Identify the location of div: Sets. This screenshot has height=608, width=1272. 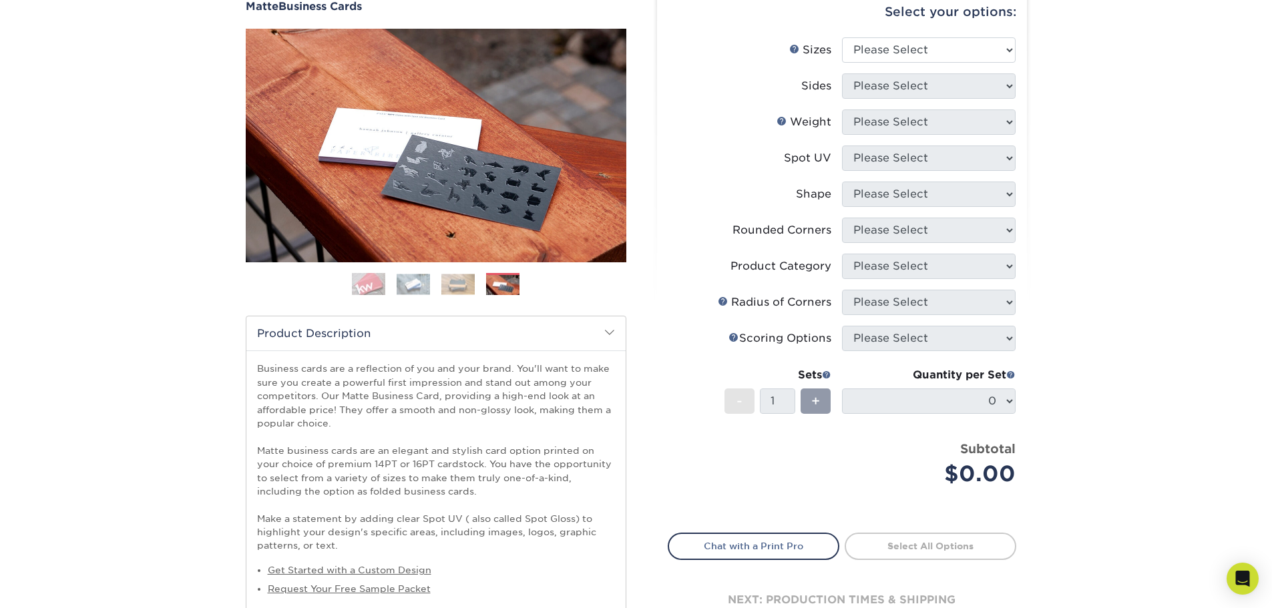
(778, 375).